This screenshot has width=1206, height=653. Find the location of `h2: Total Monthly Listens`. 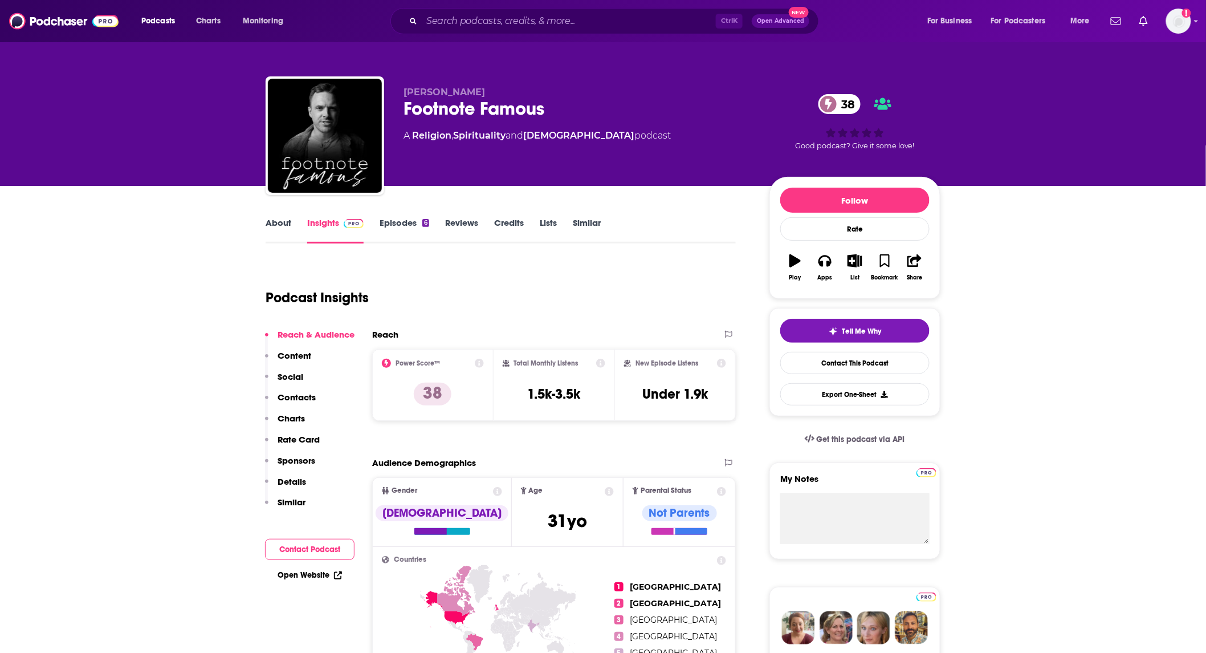

h2: Total Monthly Listens is located at coordinates (546, 363).